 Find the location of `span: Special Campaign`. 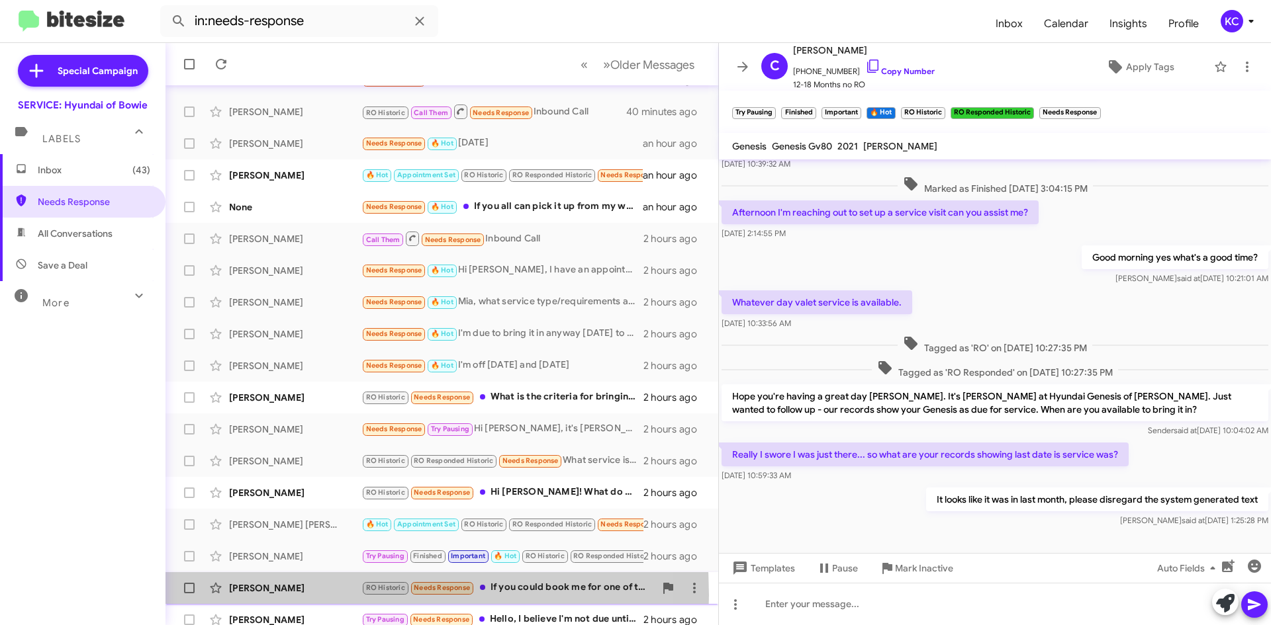

span: Special Campaign is located at coordinates (97, 71).